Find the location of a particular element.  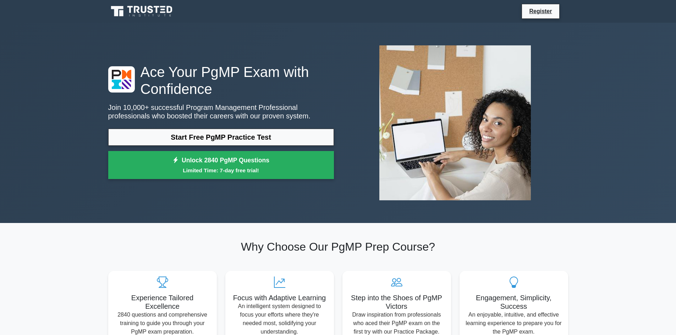

small: Limited Time: 7-day free trial! is located at coordinates (221, 170).